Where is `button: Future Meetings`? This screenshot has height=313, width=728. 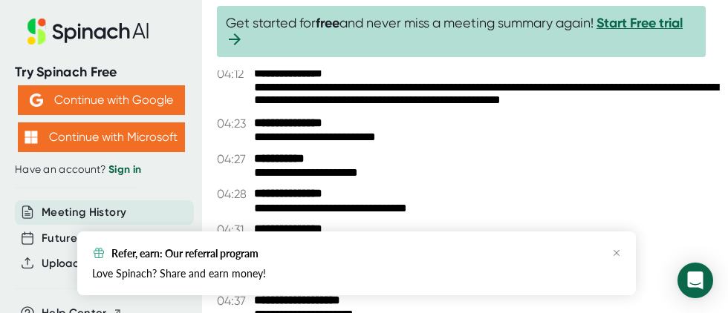 button: Future Meetings is located at coordinates (85, 238).